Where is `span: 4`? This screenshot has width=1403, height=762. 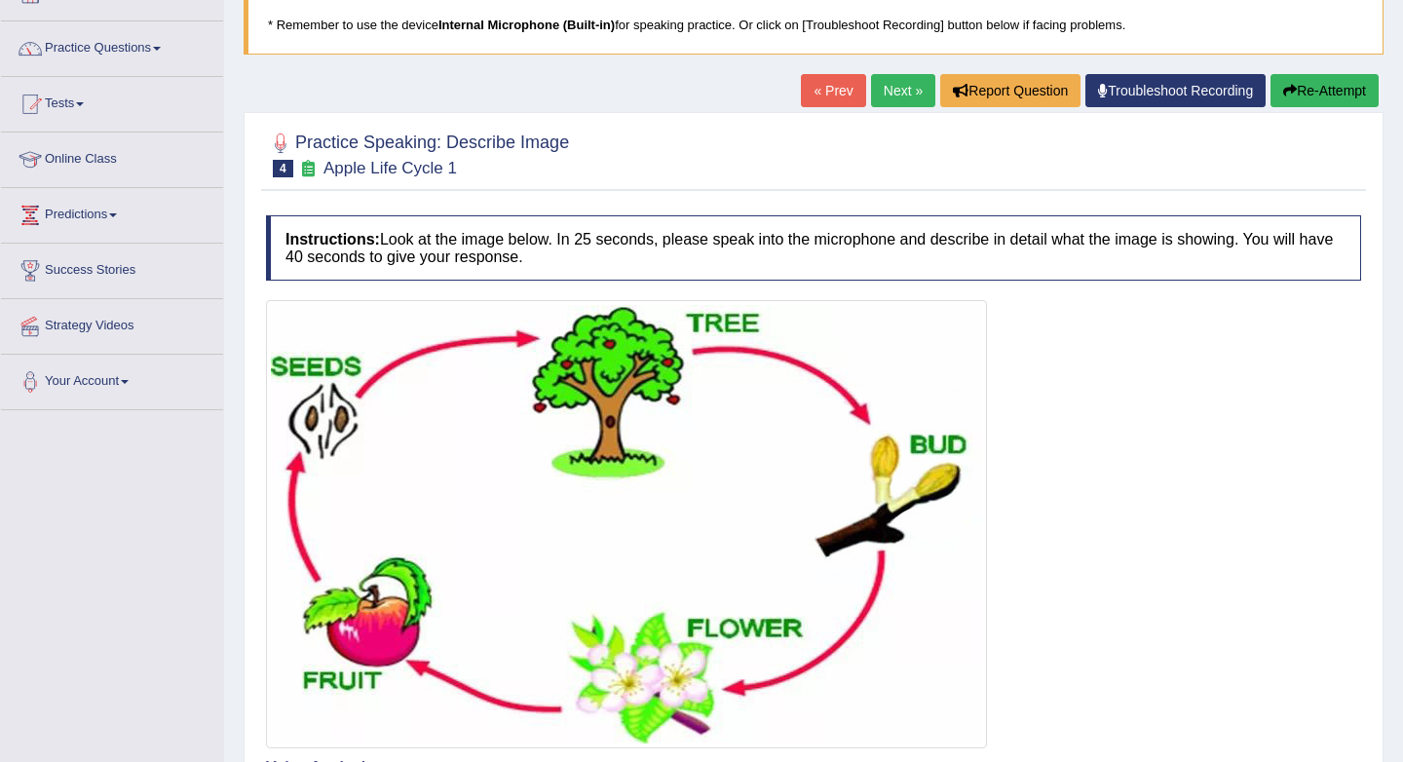
span: 4 is located at coordinates (283, 169).